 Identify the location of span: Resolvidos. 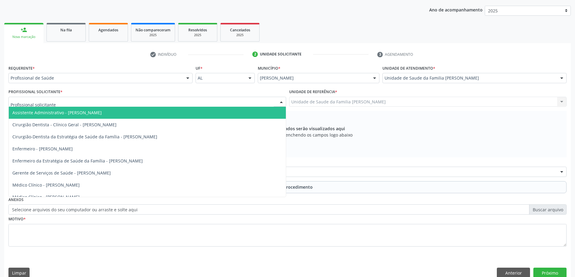
(198, 30).